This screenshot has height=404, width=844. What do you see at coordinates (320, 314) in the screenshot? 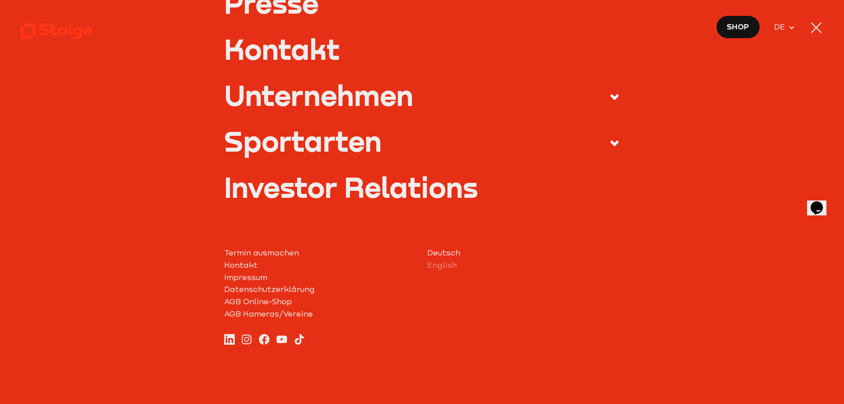
I see `a: AGB Kameras/Vereine` at bounding box center [320, 314].